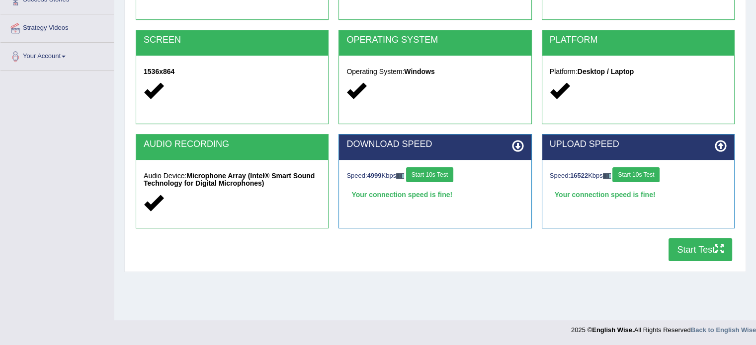  Describe the element at coordinates (57, 55) in the screenshot. I see `a: Your Account` at that location.